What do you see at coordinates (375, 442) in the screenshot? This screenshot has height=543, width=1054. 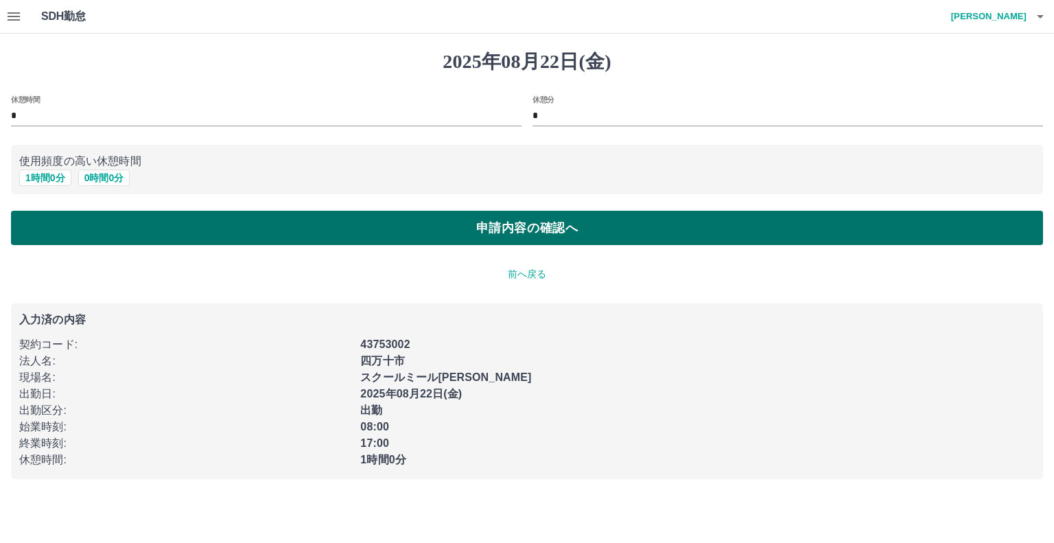 I see `b: 17:00` at bounding box center [375, 442].